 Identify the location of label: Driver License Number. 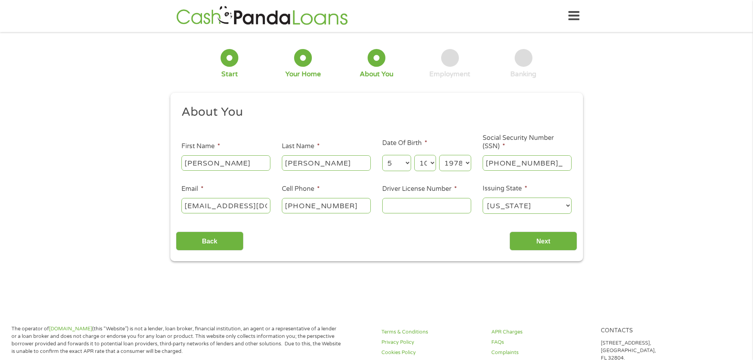
(419, 189).